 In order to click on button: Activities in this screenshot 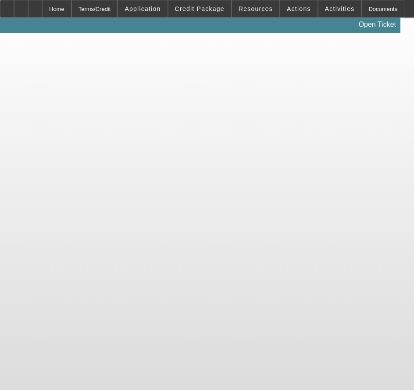, I will do `click(340, 9)`.